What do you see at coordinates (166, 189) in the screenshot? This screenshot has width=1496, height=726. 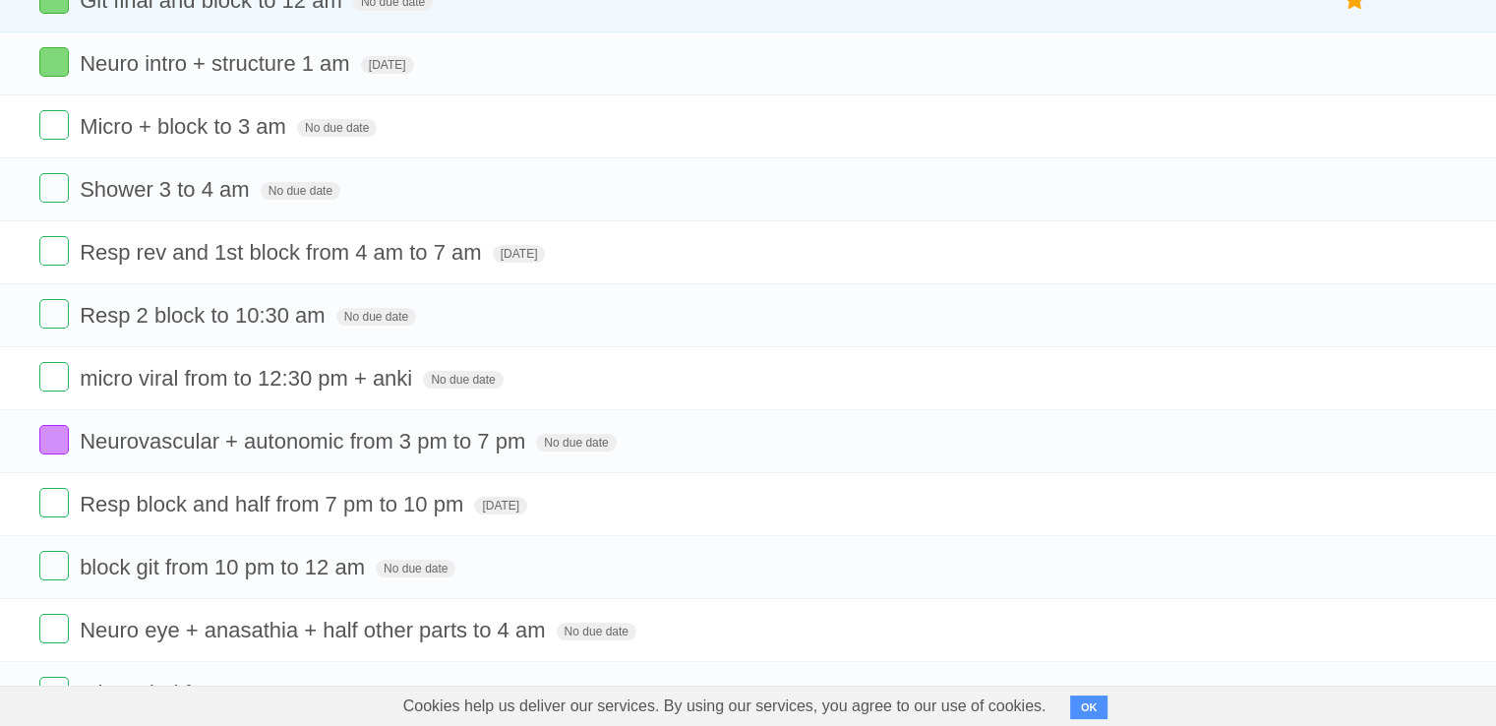 I see `span: Shower 3 to 4 am` at bounding box center [166, 189].